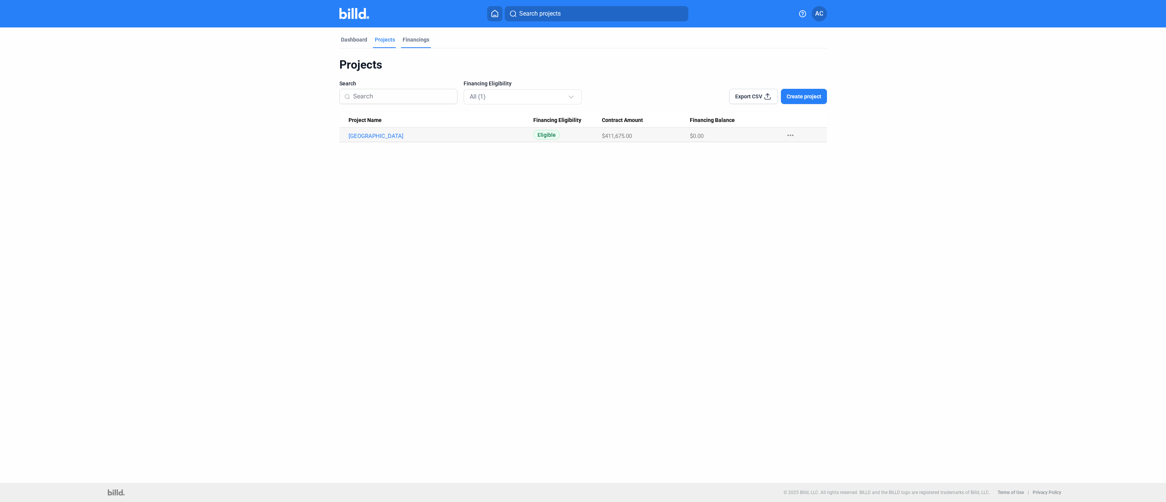 This screenshot has width=1166, height=502. What do you see at coordinates (804, 96) in the screenshot?
I see `span: Create project` at bounding box center [804, 96].